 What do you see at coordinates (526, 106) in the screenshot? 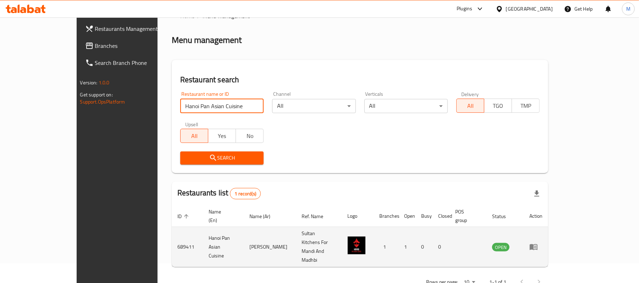
I see `span: TMP` at bounding box center [526, 106].